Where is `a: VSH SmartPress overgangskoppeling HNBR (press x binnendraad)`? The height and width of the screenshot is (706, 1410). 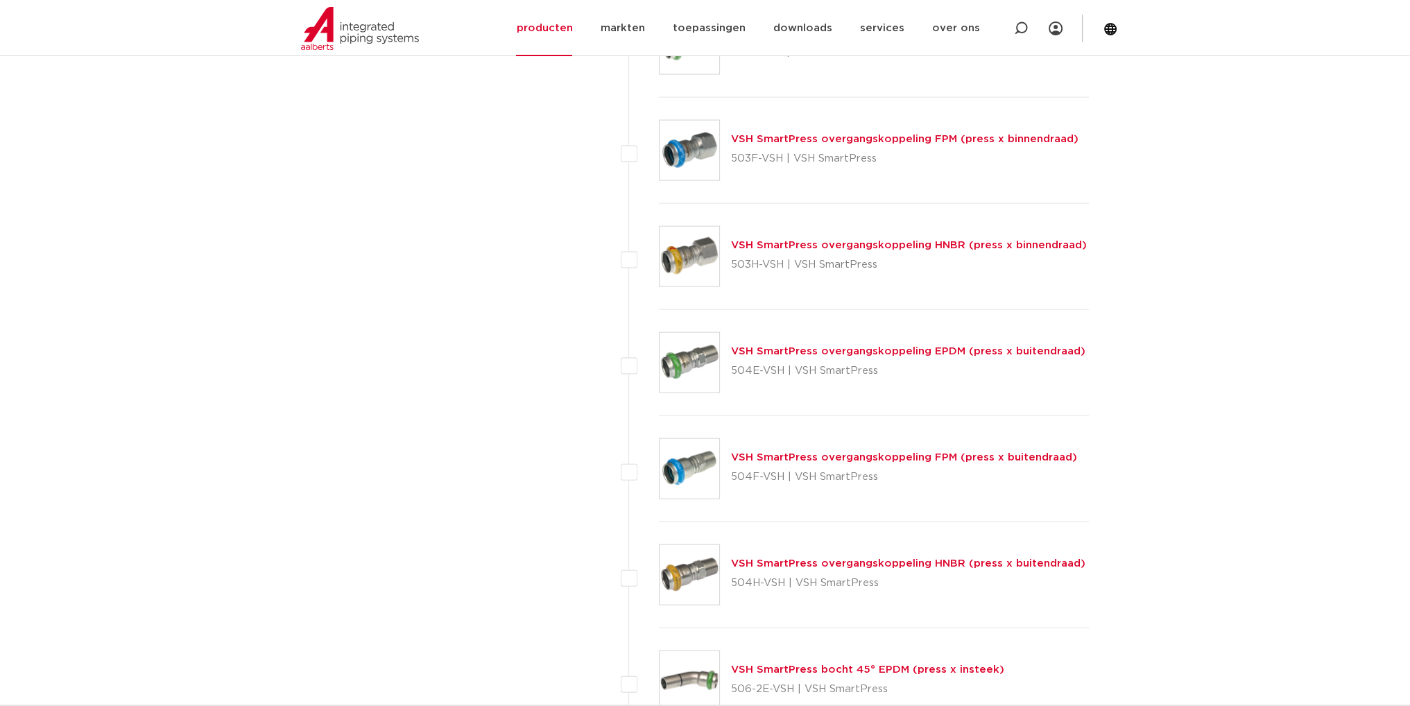
a: VSH SmartPress overgangskoppeling HNBR (press x binnendraad) is located at coordinates (909, 245).